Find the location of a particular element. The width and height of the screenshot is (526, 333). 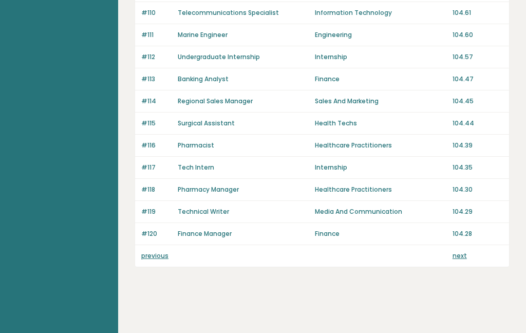

p: #119 is located at coordinates (156, 212).